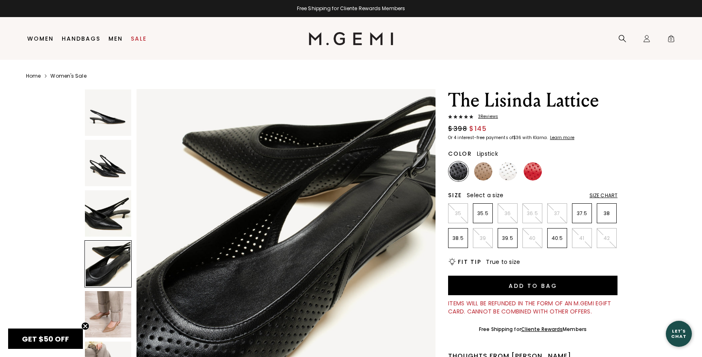  I want to click on a: Sale, so click(139, 39).